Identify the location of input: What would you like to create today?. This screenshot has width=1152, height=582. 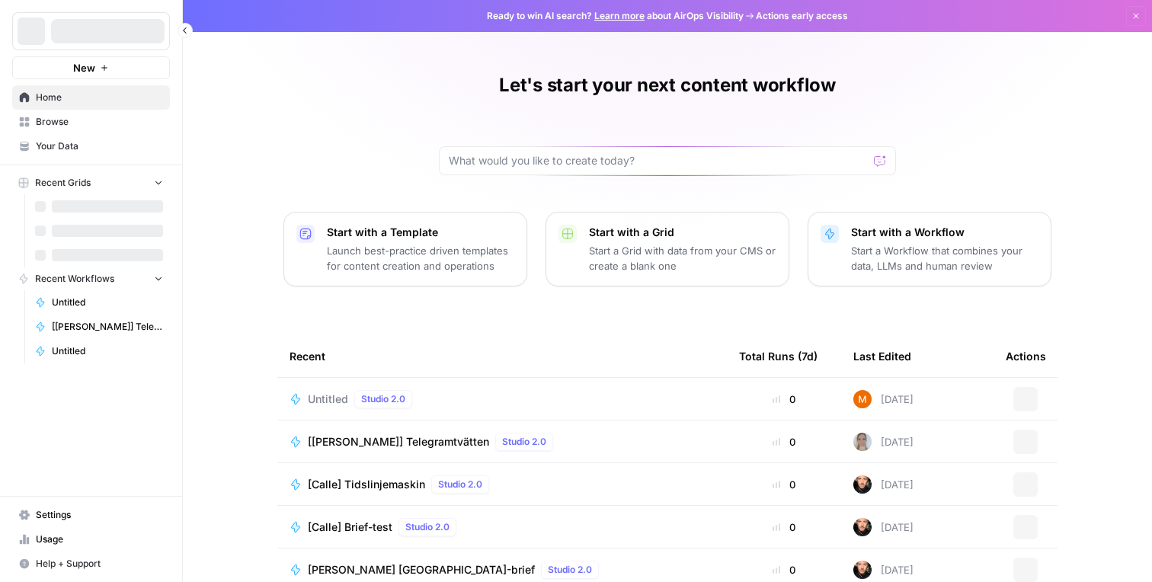
(658, 161).